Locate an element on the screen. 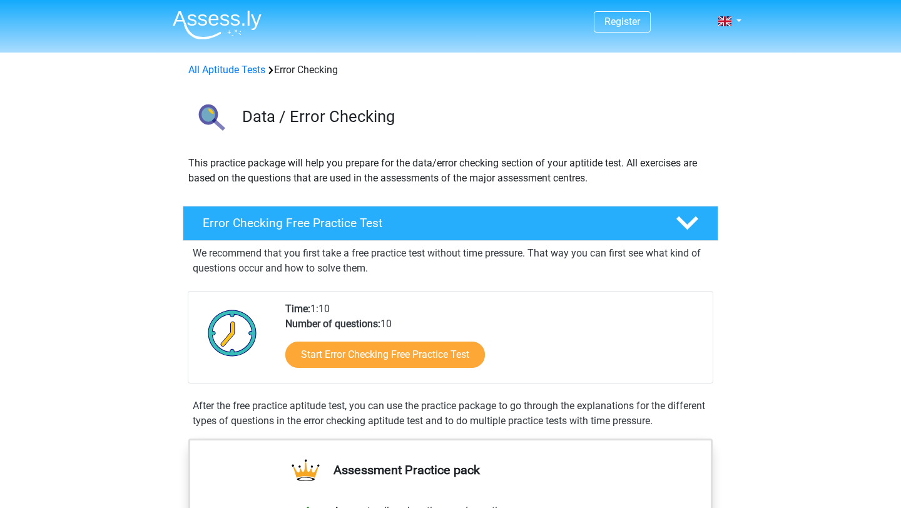 This screenshot has width=901, height=508. b: Time: is located at coordinates (298, 309).